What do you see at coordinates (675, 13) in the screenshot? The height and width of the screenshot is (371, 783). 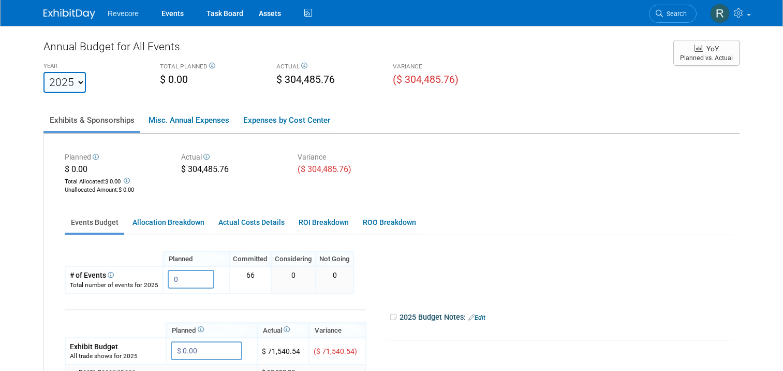 I see `span: Search` at bounding box center [675, 13].